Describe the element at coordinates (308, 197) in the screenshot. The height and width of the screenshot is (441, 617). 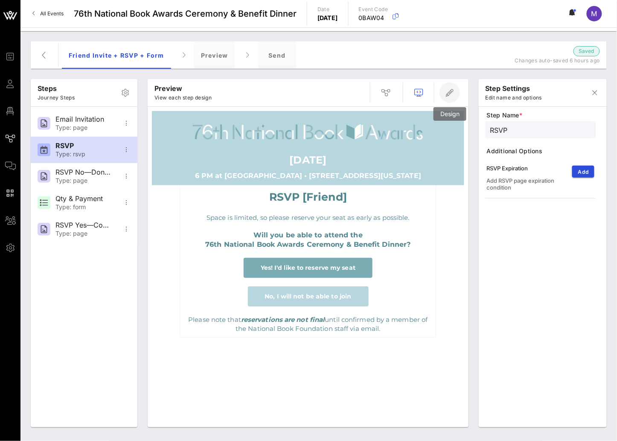
I see `p: RSVP [Friend]` at that location.